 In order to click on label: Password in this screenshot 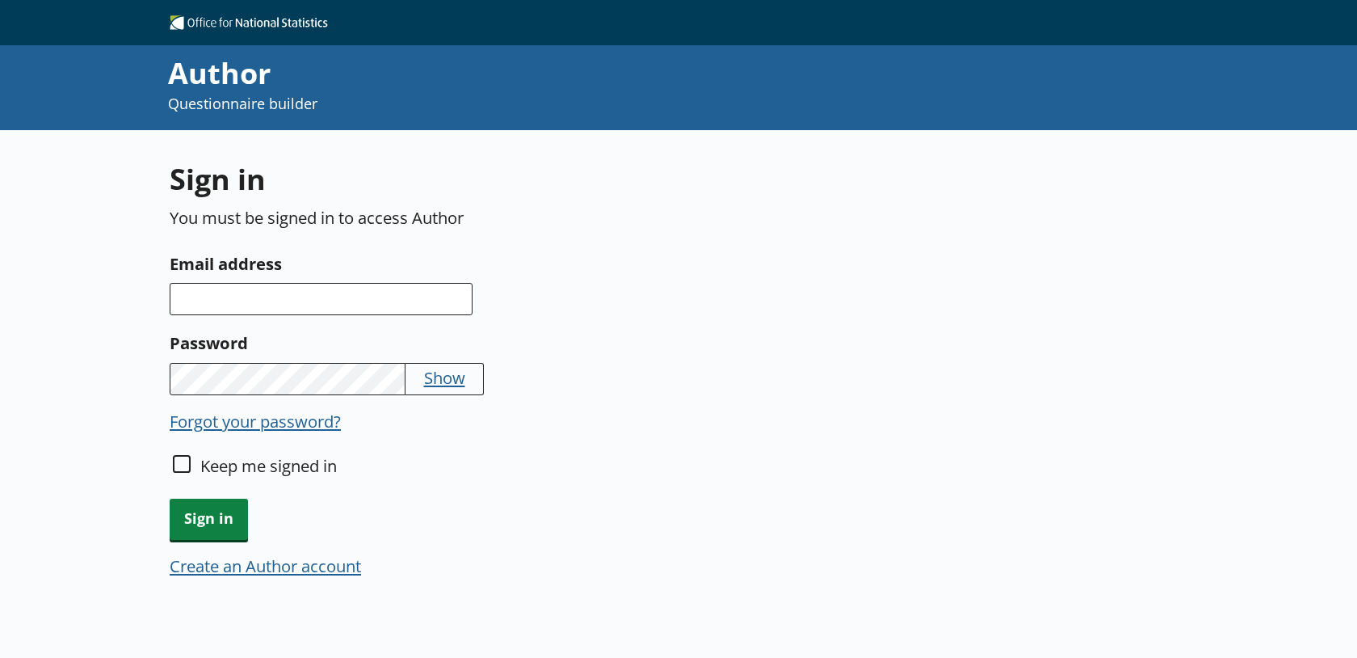, I will do `click(503, 343)`.